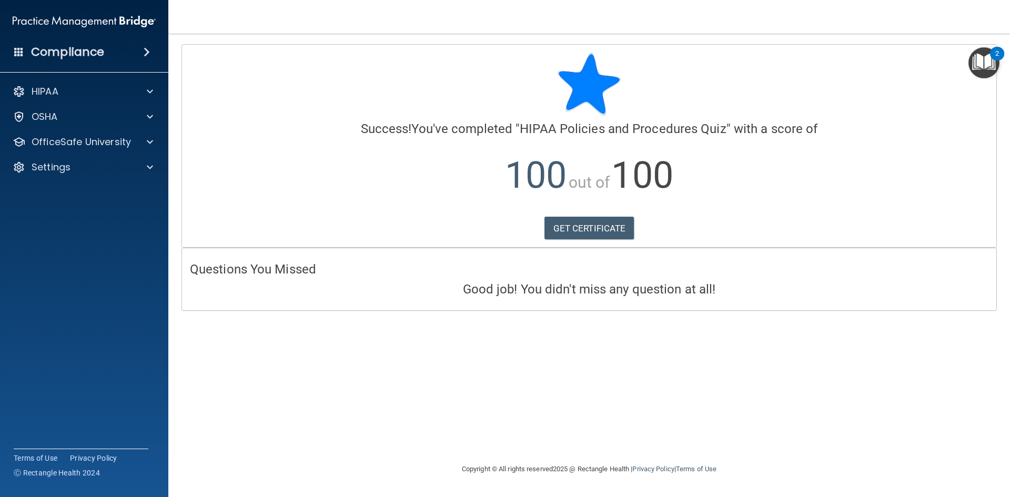 The image size is (1010, 497). What do you see at coordinates (67, 52) in the screenshot?
I see `h4: Compliance` at bounding box center [67, 52].